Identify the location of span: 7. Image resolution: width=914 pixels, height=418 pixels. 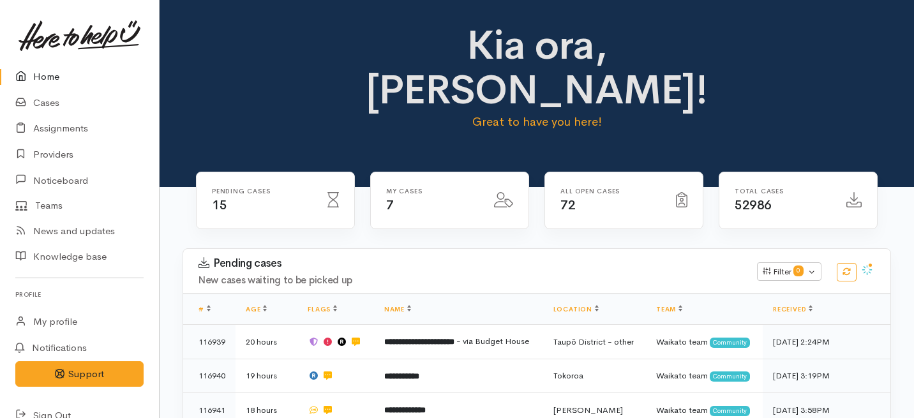
(390, 205).